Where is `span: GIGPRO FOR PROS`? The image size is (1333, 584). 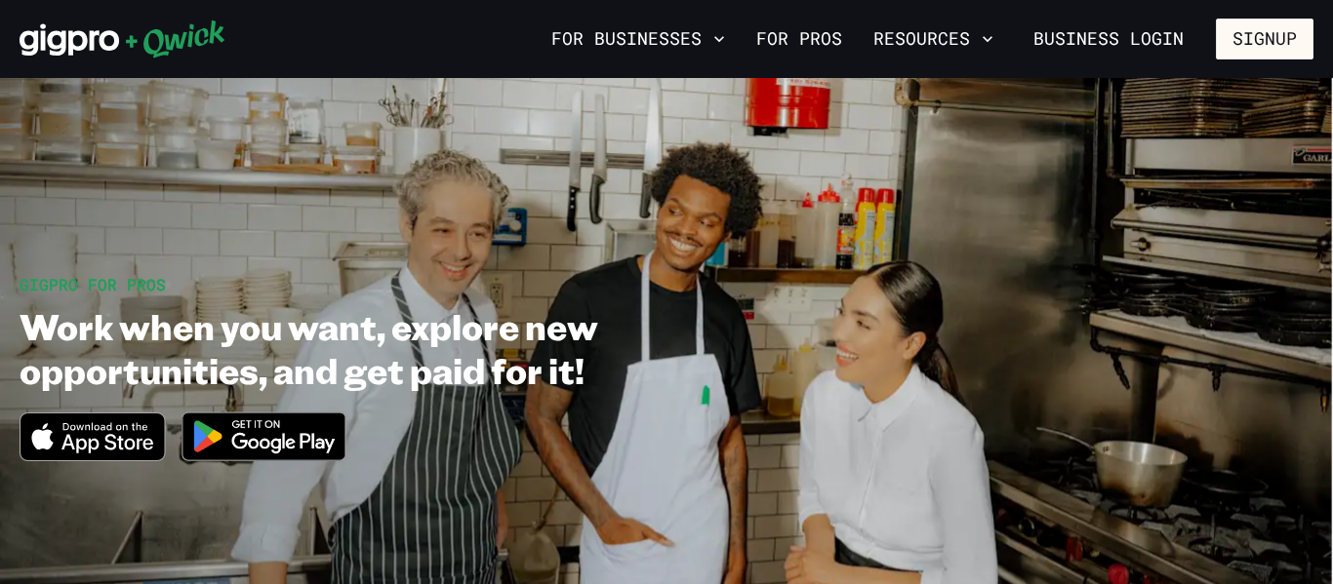 span: GIGPRO FOR PROS is located at coordinates (93, 284).